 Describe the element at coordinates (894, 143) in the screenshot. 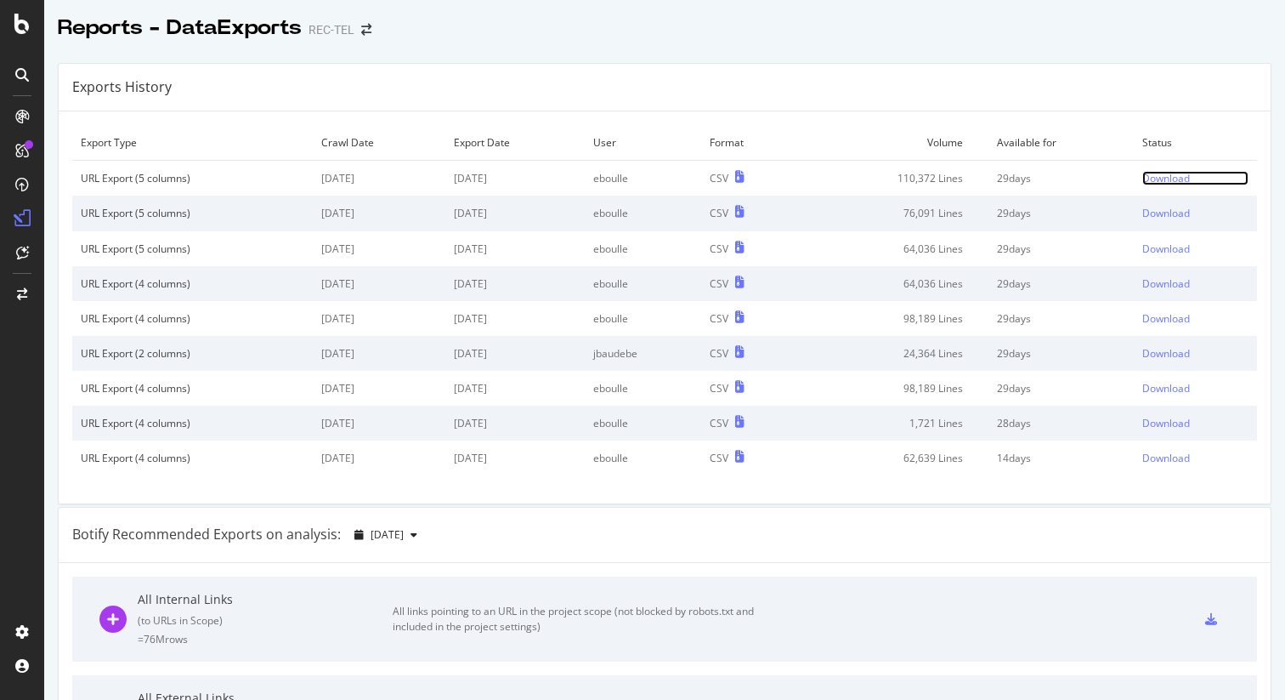

I see `td: Volume` at that location.